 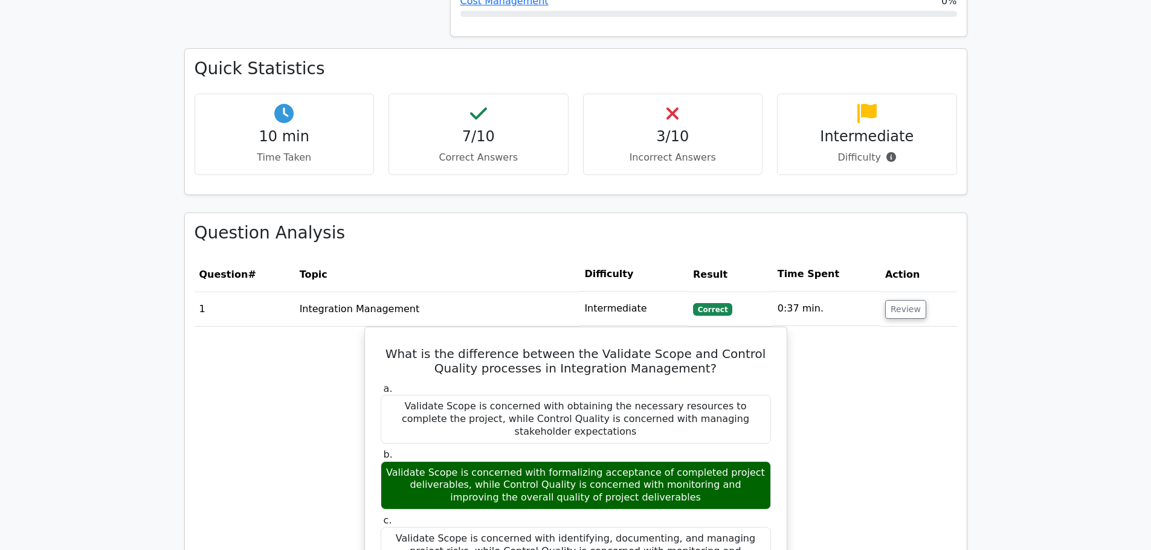 What do you see at coordinates (576, 361) in the screenshot?
I see `h5: What is the difference between the Validate Scope and Control Quality processes in Integration Ma...` at bounding box center [576, 361].